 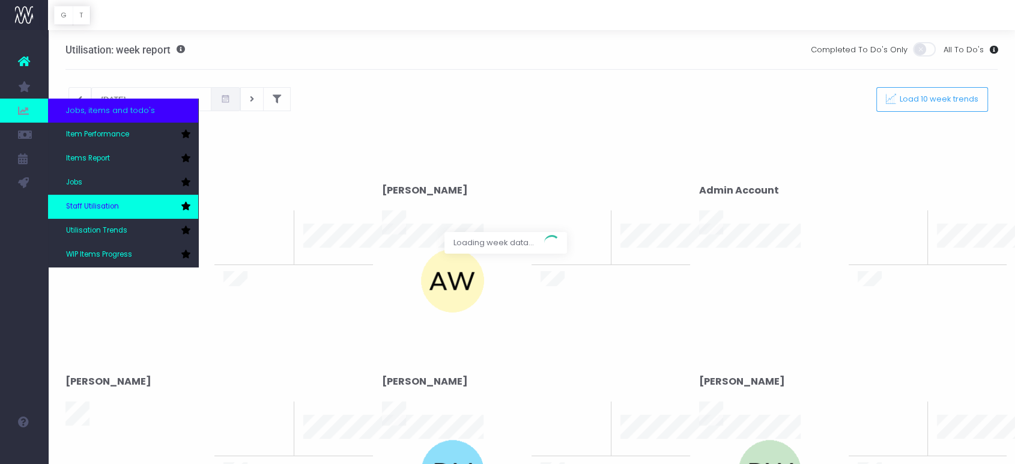 What do you see at coordinates (123, 255) in the screenshot?
I see `a: WIP Items Progress` at bounding box center [123, 255].